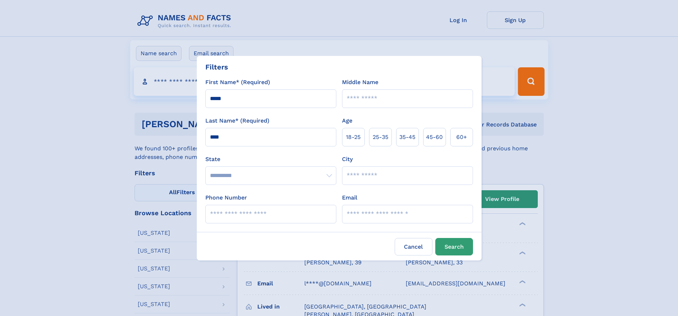 The width and height of the screenshot is (678, 316). What do you see at coordinates (454, 246) in the screenshot?
I see `button: Search` at bounding box center [454, 246].